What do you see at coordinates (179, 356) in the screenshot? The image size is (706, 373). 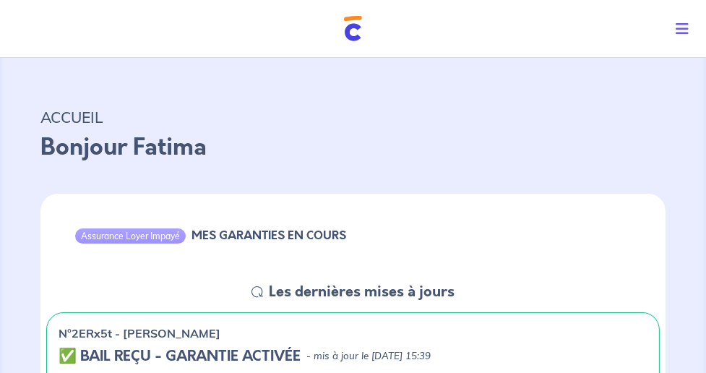 I see `h5: ✅ BAIL REÇU - GARANTIE ACTIVÉE` at bounding box center [179, 356].